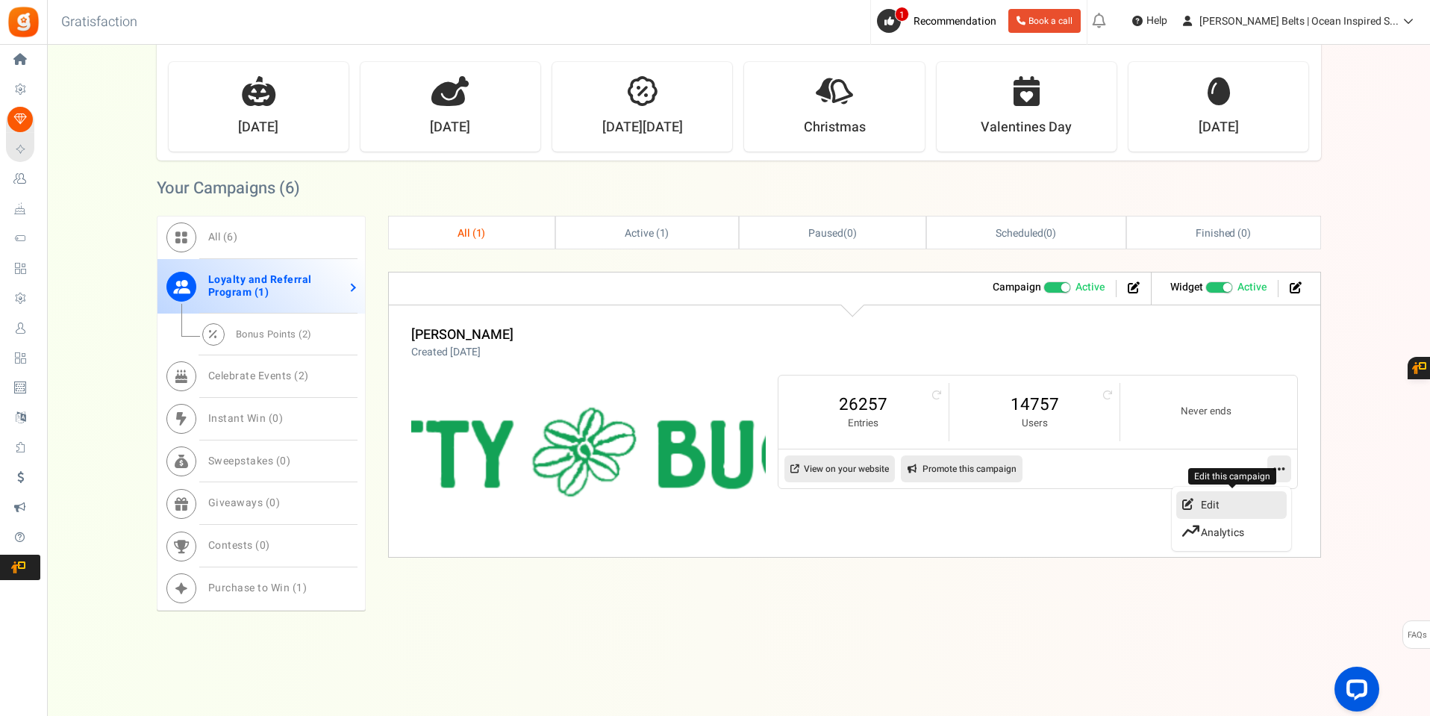 The image size is (1430, 716). What do you see at coordinates (249, 461) in the screenshot?
I see `span: Sweepstakes ( )` at bounding box center [249, 461].